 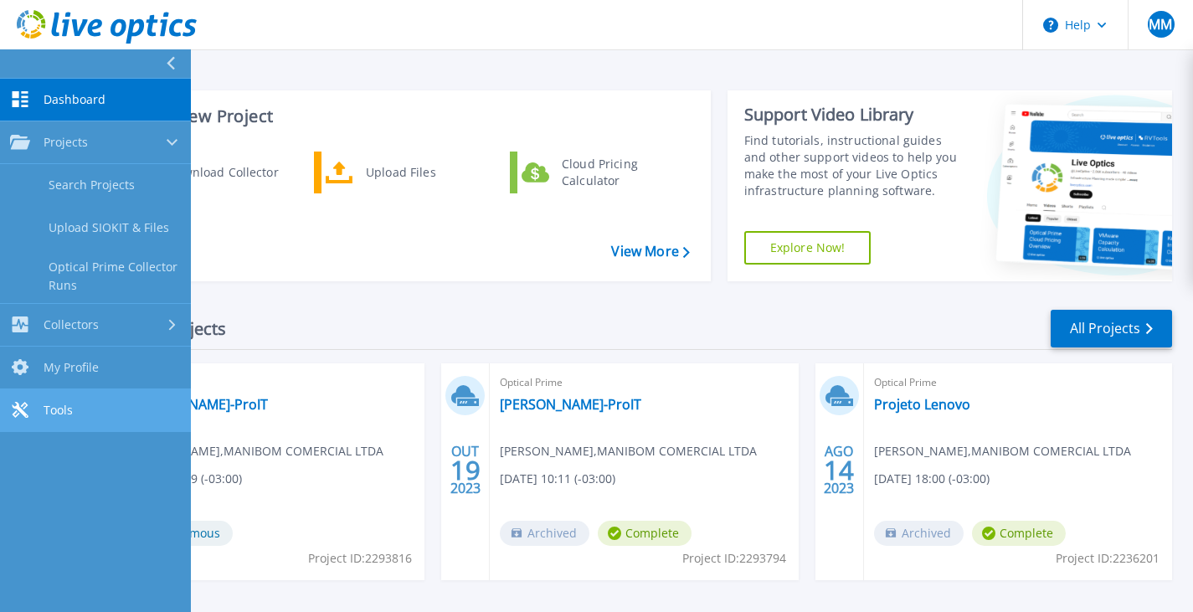 I want to click on a: Explore Now!, so click(x=808, y=248).